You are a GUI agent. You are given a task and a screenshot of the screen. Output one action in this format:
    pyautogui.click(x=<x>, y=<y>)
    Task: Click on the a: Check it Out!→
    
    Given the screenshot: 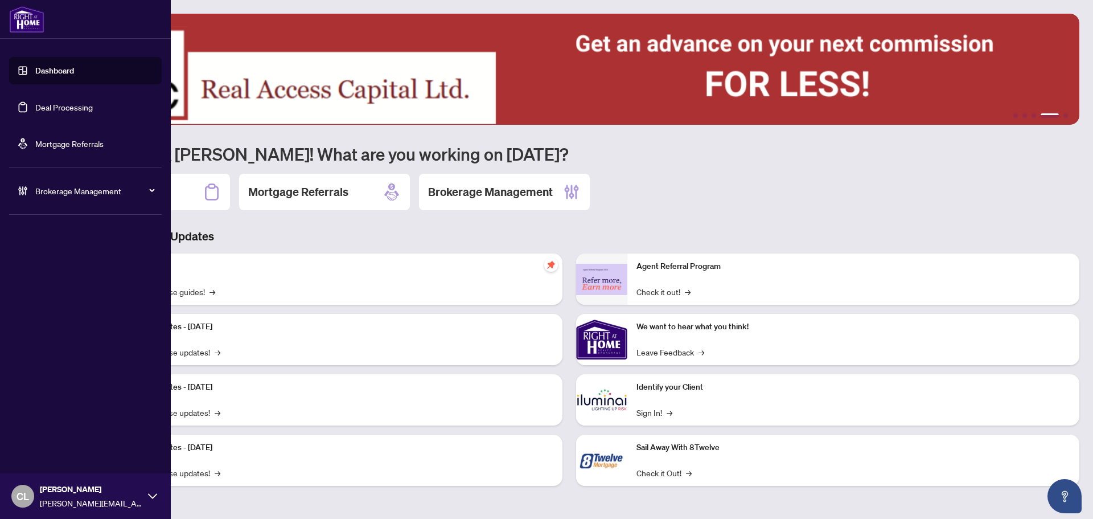 What is the action you would take?
    pyautogui.click(x=664, y=473)
    